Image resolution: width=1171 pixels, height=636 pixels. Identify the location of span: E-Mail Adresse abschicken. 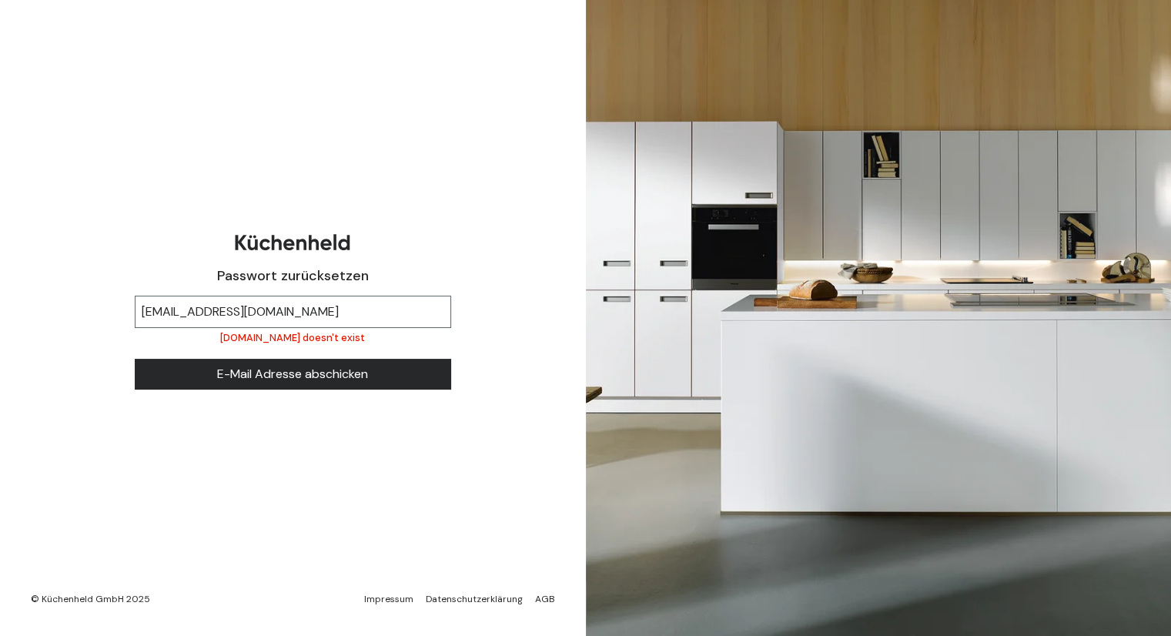
(293, 374).